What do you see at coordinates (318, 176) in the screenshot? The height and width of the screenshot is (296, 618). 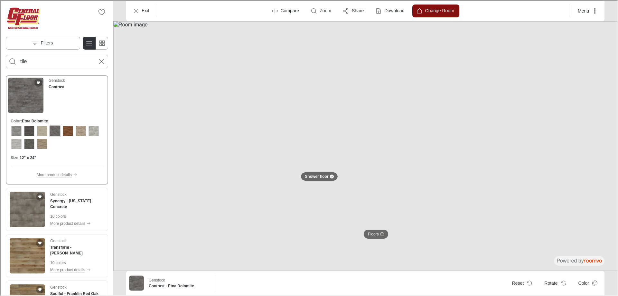 I see `button: Shower floor` at bounding box center [318, 176].